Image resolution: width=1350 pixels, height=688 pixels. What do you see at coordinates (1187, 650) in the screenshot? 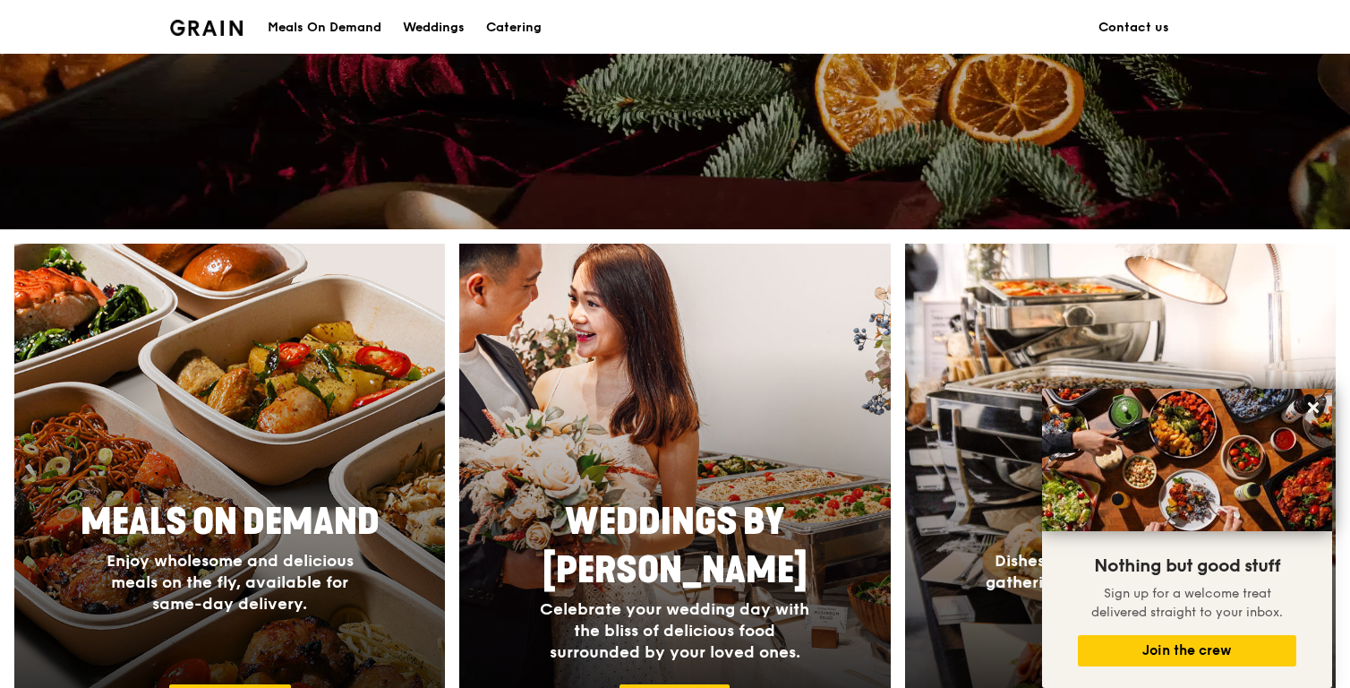
I see `button: Join the crew` at bounding box center [1187, 650].